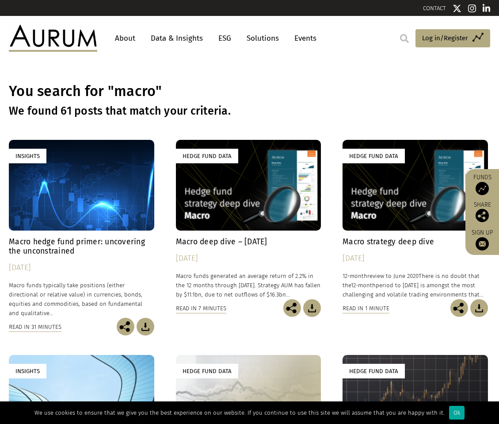  Describe the element at coordinates (249, 111) in the screenshot. I see `h3: We found 61 posts that match your criteria.` at that location.